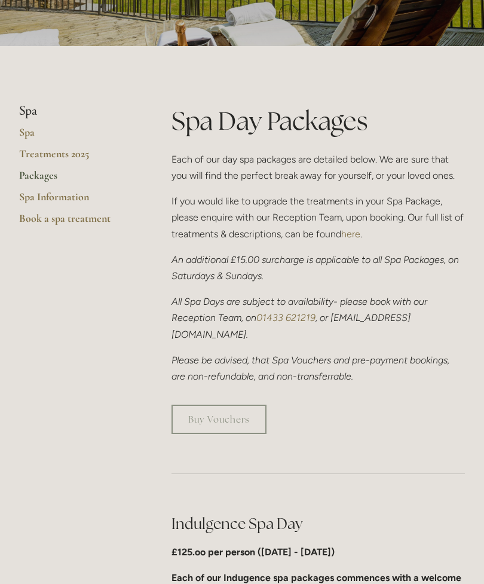 The height and width of the screenshot is (584, 484). I want to click on h1: Spa Day Packages, so click(318, 121).